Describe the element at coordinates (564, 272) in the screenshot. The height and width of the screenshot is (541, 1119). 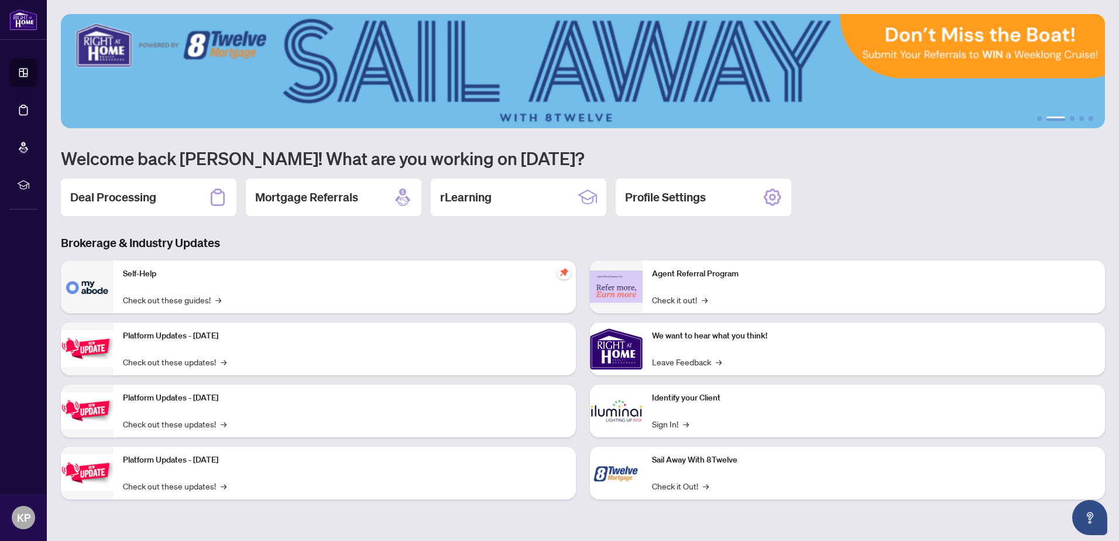
I see `span: pushpin` at that location.